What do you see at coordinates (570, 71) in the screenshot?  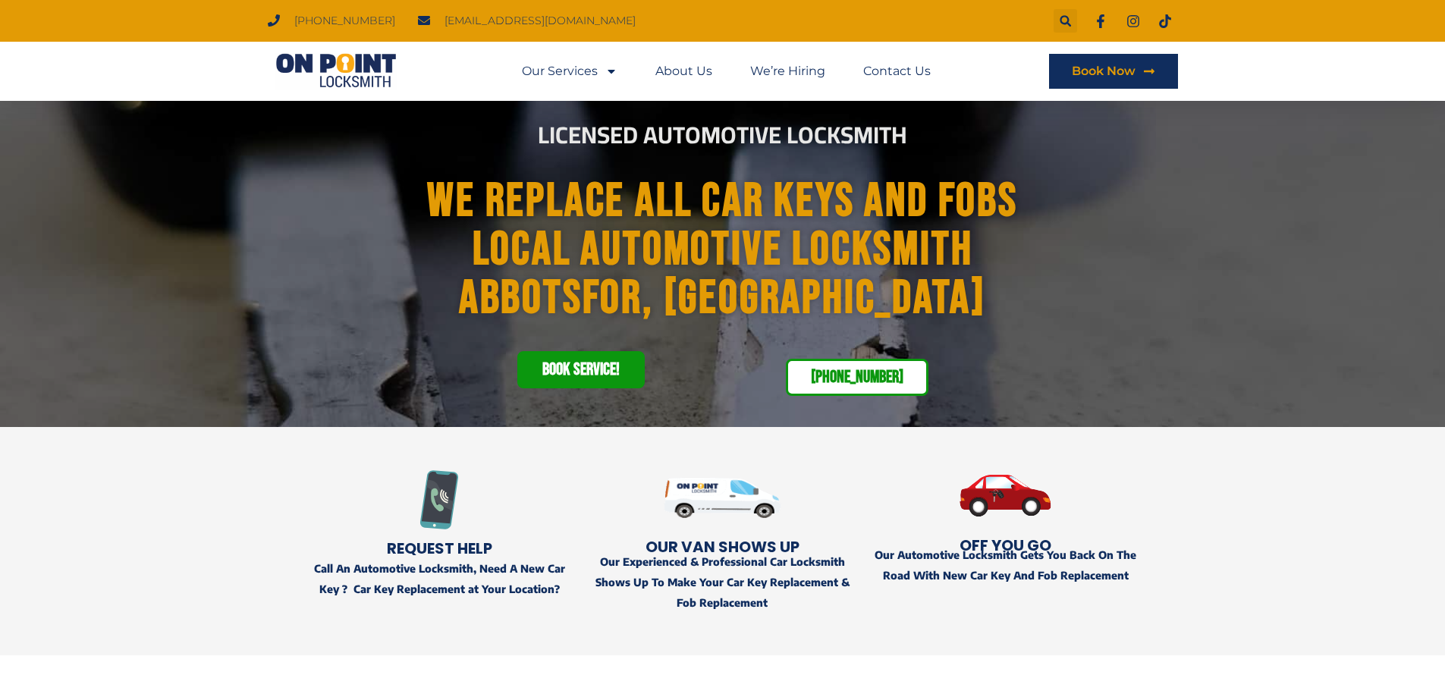 I see `a: Our Services` at bounding box center [570, 71].